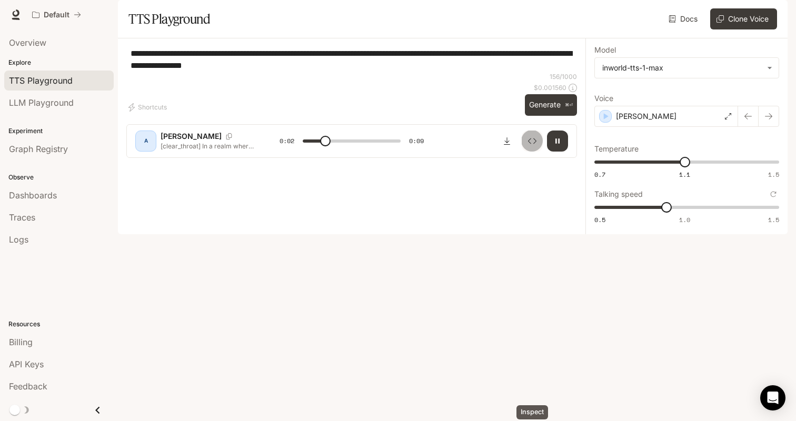  What do you see at coordinates (685, 174) in the screenshot?
I see `span: 1.1` at bounding box center [685, 174].